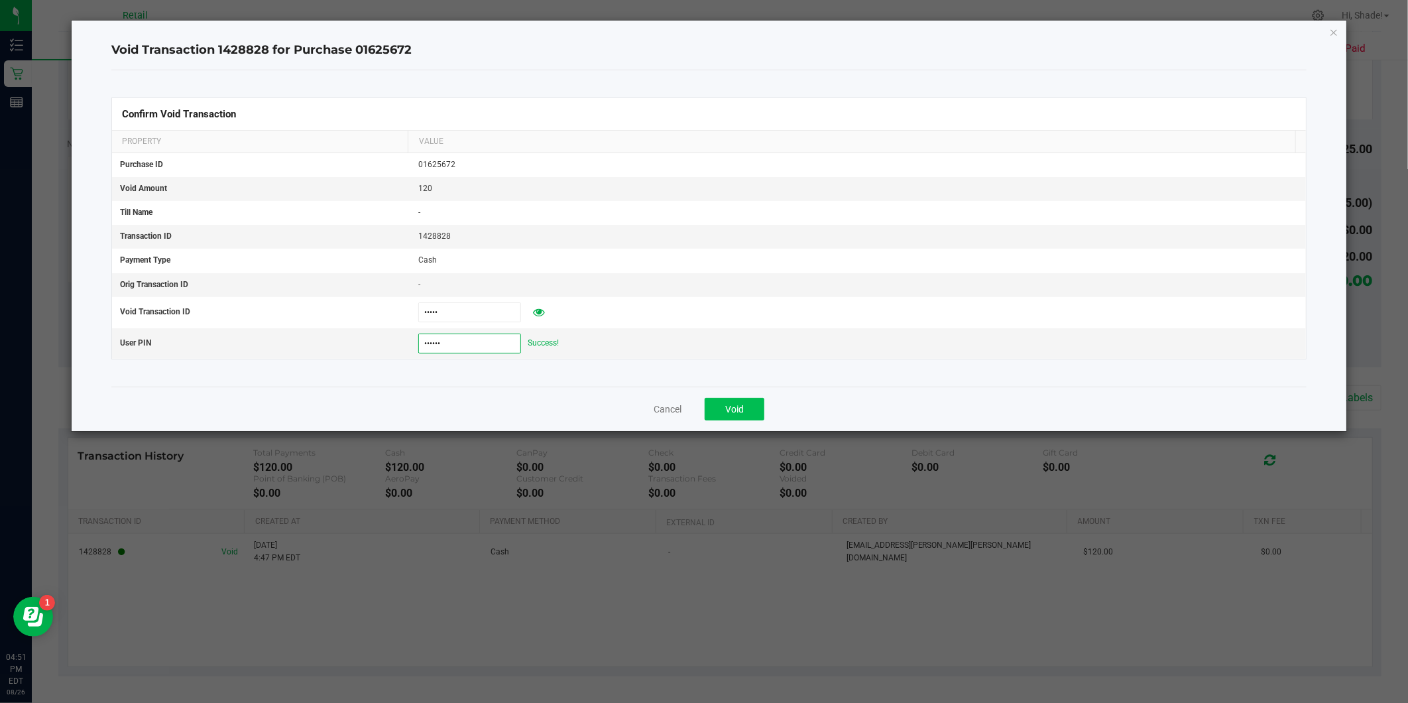 This screenshot has width=1408, height=703. I want to click on span: Value, so click(431, 141).